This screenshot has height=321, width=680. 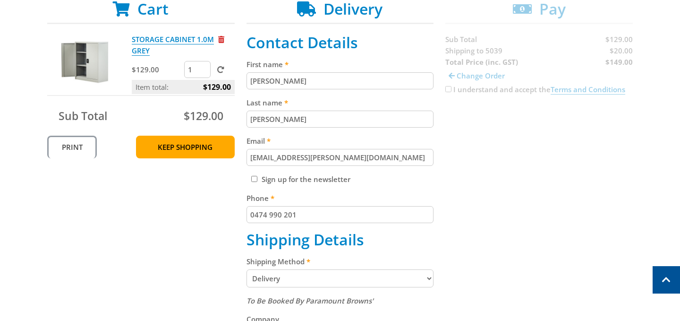 What do you see at coordinates (340, 141) in the screenshot?
I see `label: Email` at bounding box center [340, 141].